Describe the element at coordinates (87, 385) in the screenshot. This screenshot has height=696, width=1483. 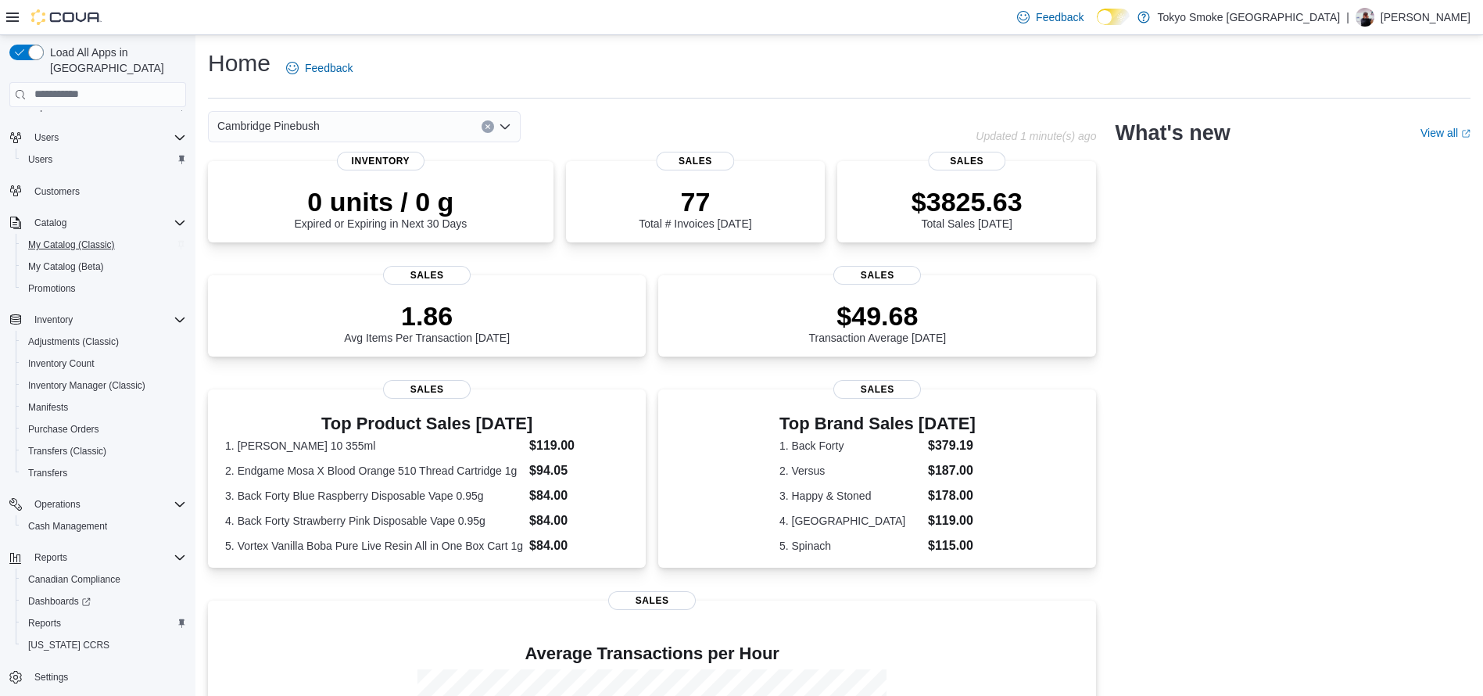
I see `a: Inventory Manager (Classic)` at that location.